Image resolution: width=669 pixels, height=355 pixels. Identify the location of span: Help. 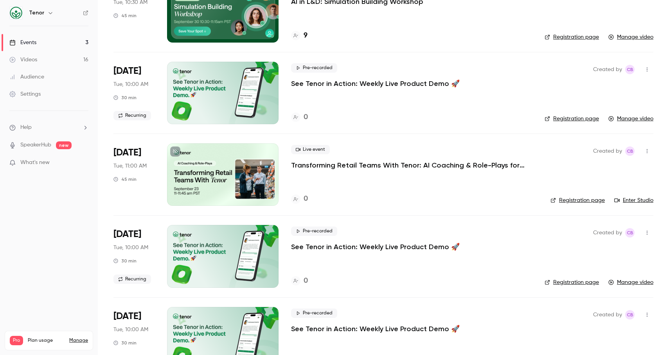
(26, 127).